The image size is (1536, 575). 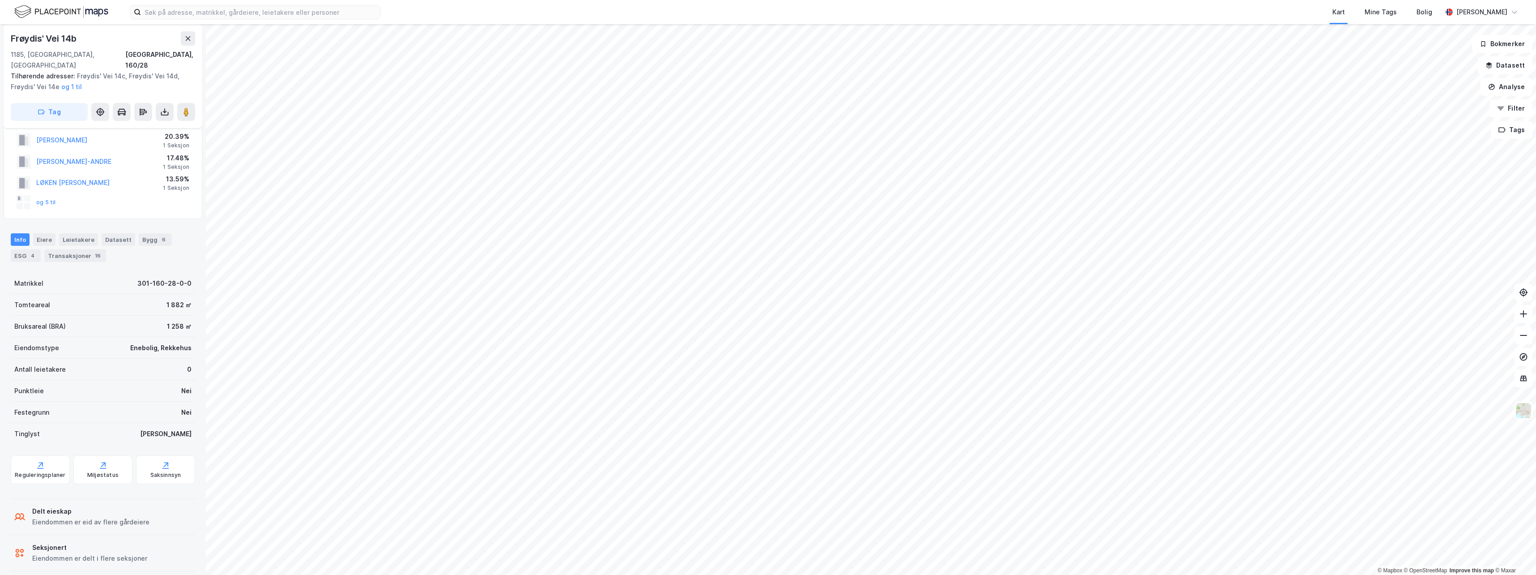 I want to click on a: Improve this map, so click(x=1471, y=570).